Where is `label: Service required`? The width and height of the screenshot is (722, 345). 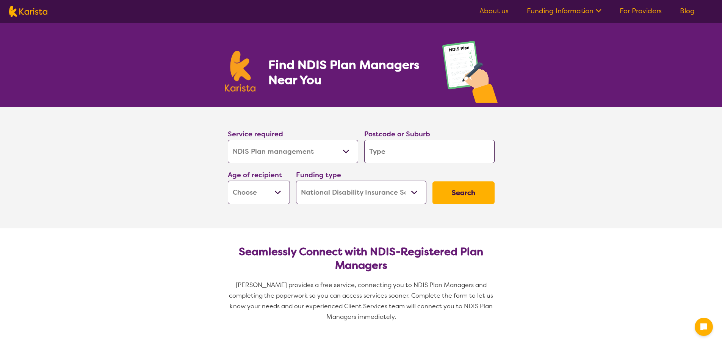
label: Service required is located at coordinates (255, 134).